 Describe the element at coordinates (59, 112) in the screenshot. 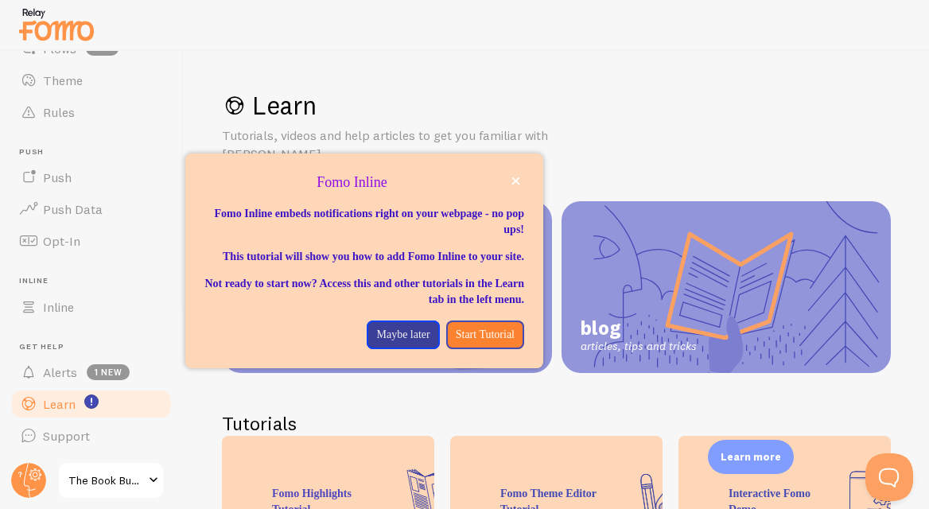

I see `span: Rules` at that location.